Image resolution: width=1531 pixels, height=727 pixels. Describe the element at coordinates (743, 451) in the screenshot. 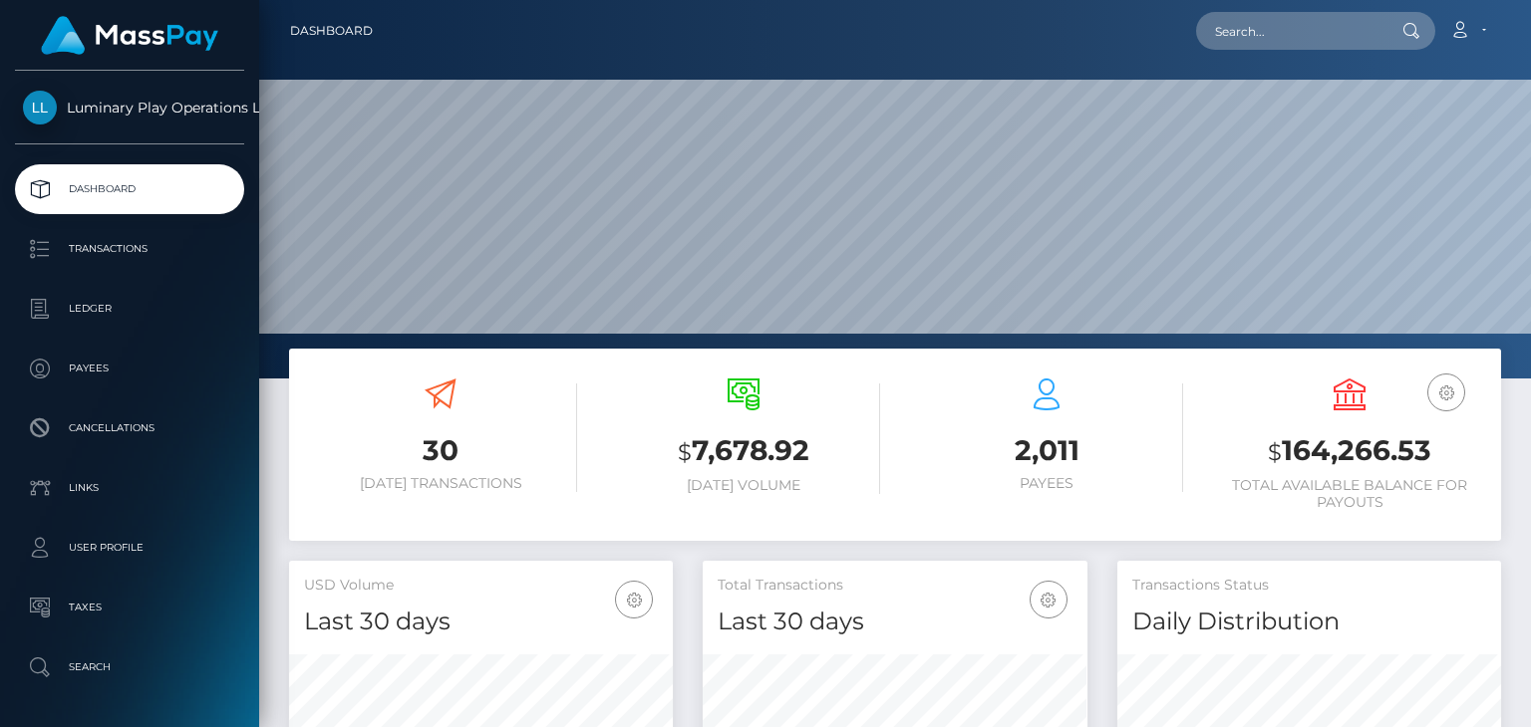

I see `h3: 7,678.92` at that location.